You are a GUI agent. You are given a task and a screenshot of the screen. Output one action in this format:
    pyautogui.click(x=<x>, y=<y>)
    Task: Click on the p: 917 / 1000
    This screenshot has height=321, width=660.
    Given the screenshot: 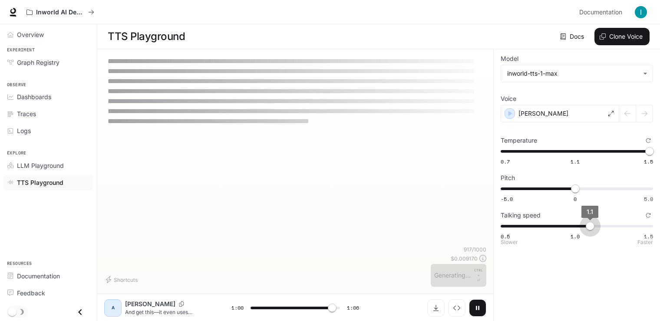 What is the action you would take?
    pyautogui.click(x=475, y=249)
    